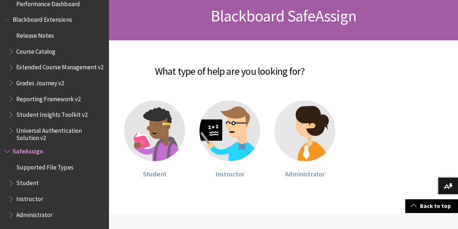  What do you see at coordinates (305, 139) in the screenshot?
I see `a: Administrator help Administrator` at bounding box center [305, 139].